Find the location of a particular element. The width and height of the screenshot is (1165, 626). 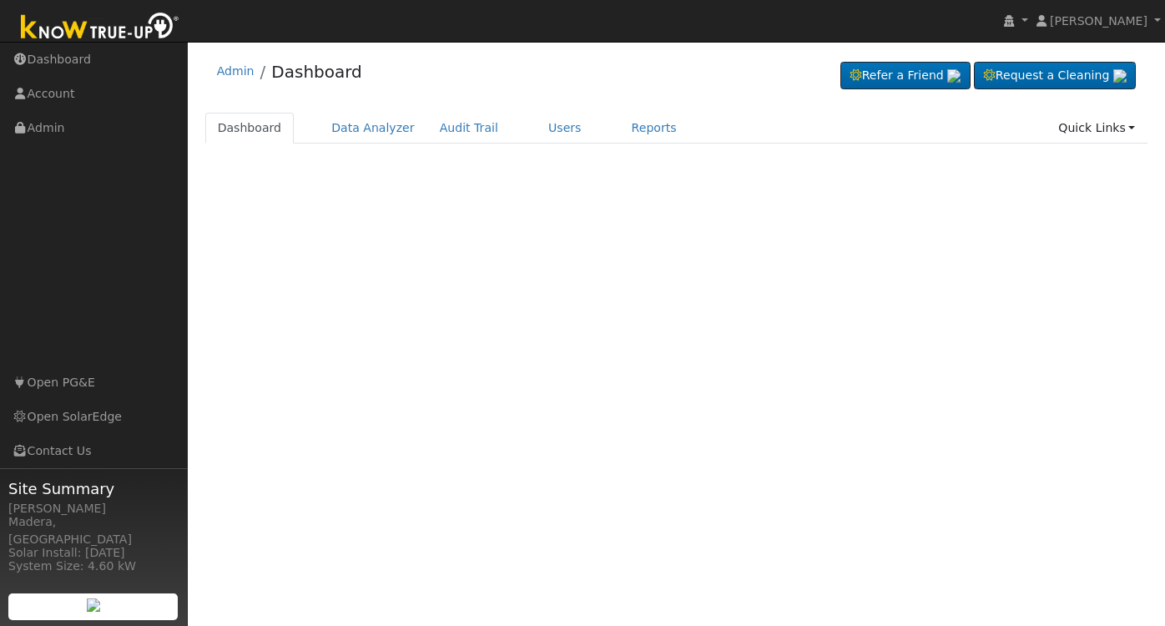

a: Request a Cleaning is located at coordinates (1055, 76).